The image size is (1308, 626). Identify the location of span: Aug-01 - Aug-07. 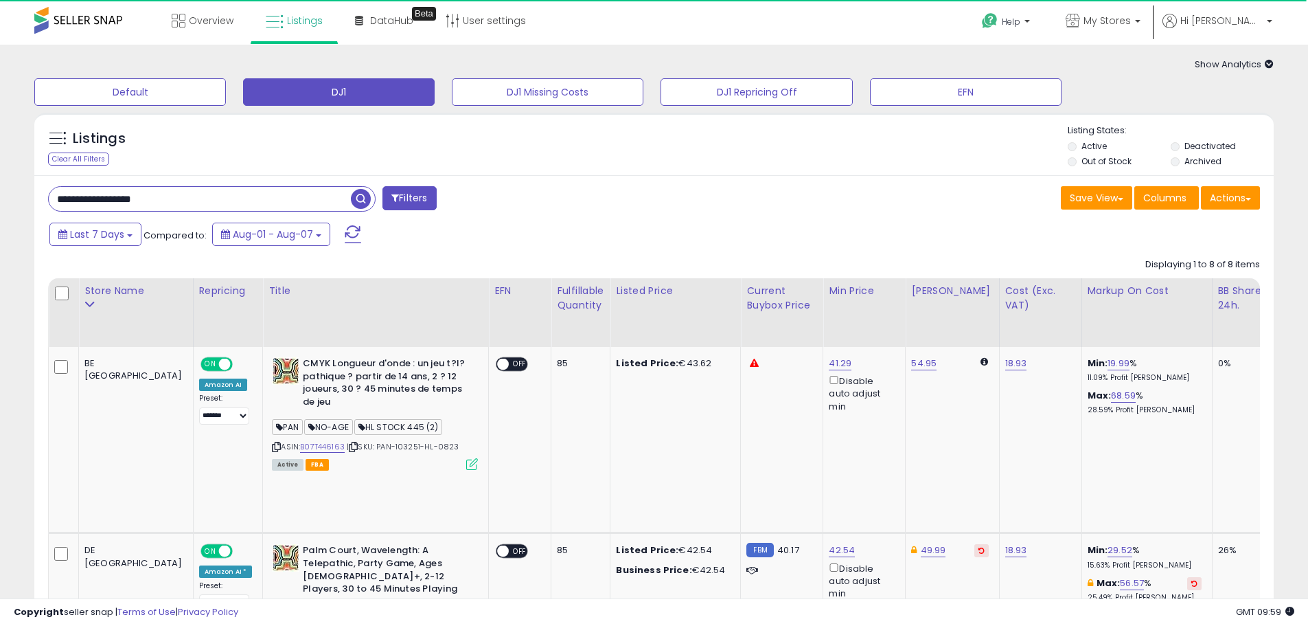
(273, 234).